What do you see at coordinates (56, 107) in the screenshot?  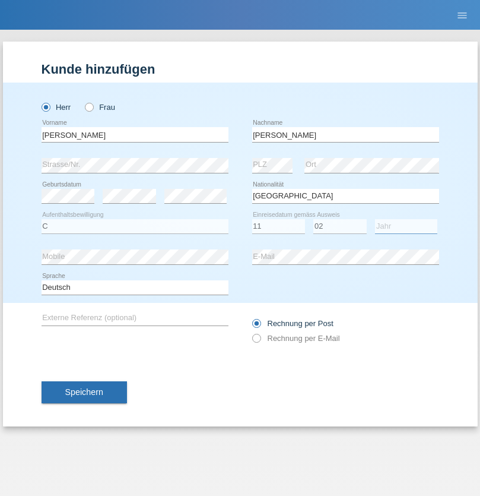 I see `label: Herr` at bounding box center [56, 107].